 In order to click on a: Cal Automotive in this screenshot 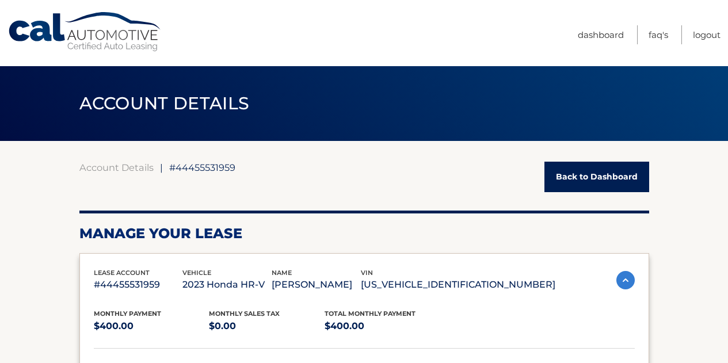, I will do `click(85, 32)`.